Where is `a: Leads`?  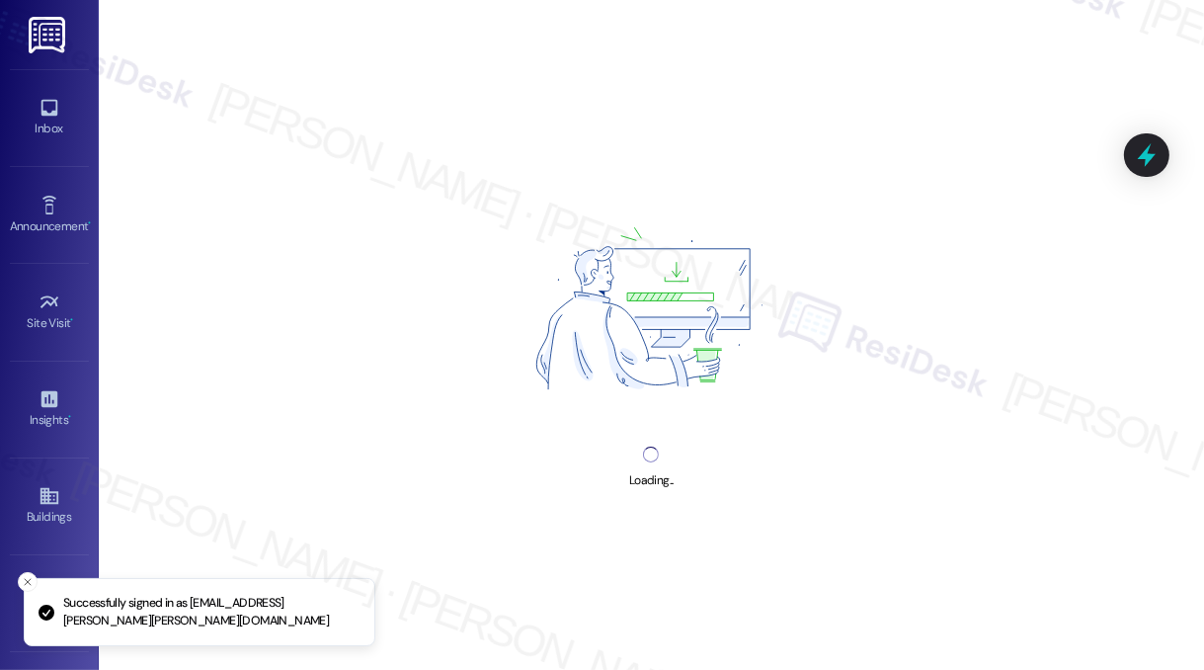
a: Leads is located at coordinates (49, 604).